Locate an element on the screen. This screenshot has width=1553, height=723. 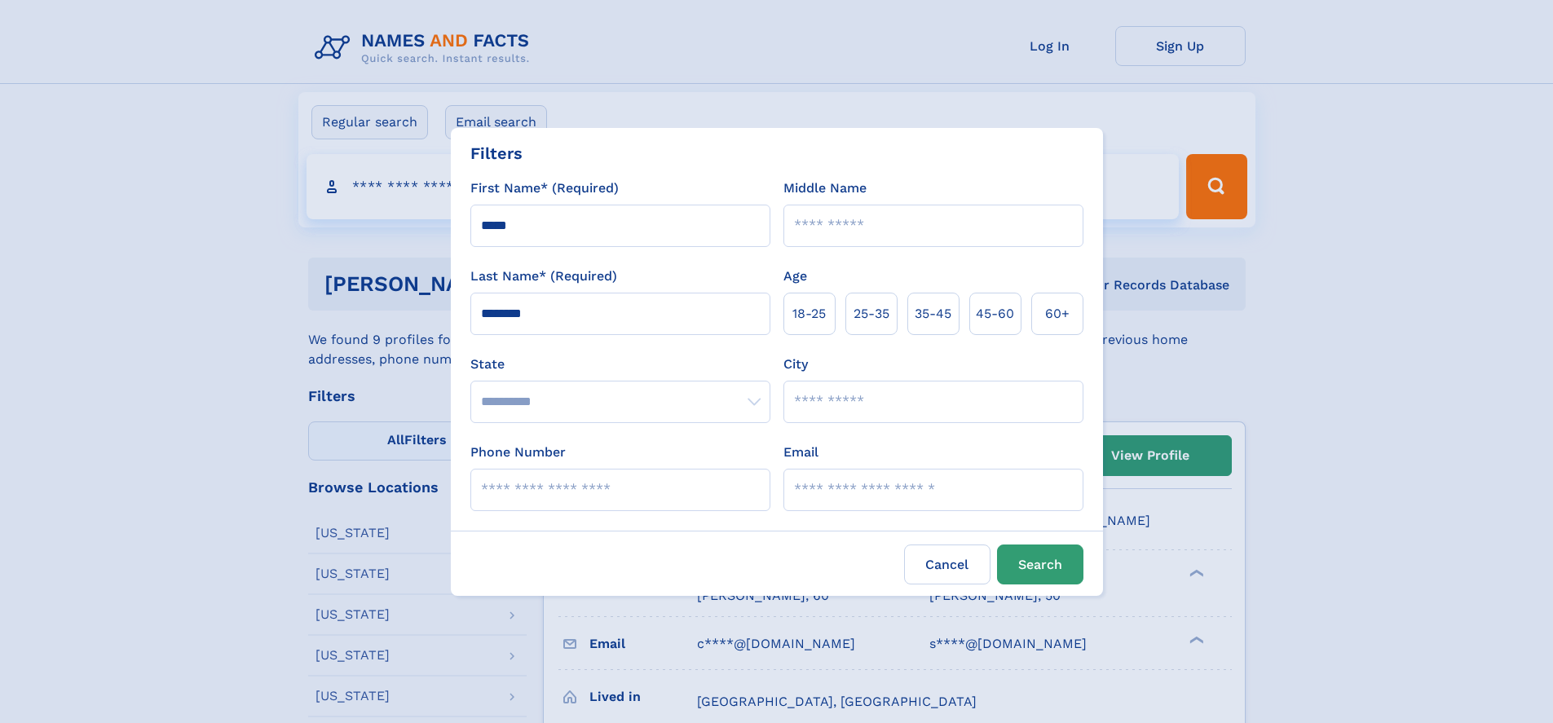
span: 45‑60 is located at coordinates (995, 314).